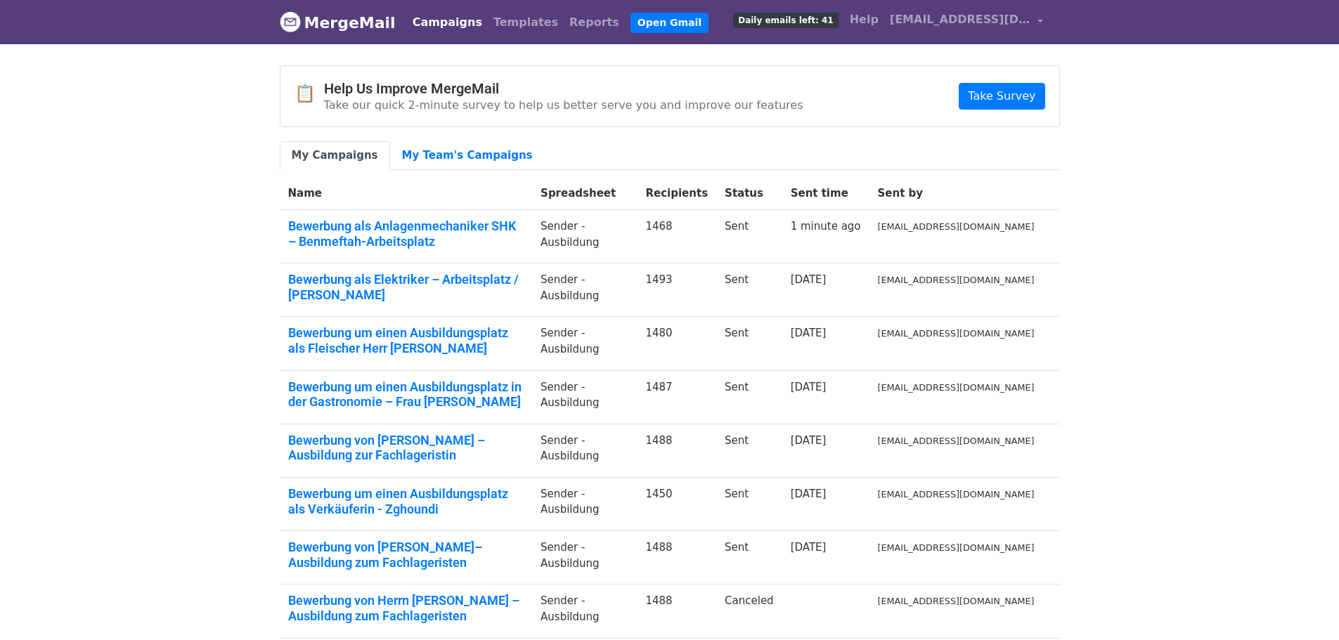  Describe the element at coordinates (447, 22) in the screenshot. I see `a: Campaigns` at that location.